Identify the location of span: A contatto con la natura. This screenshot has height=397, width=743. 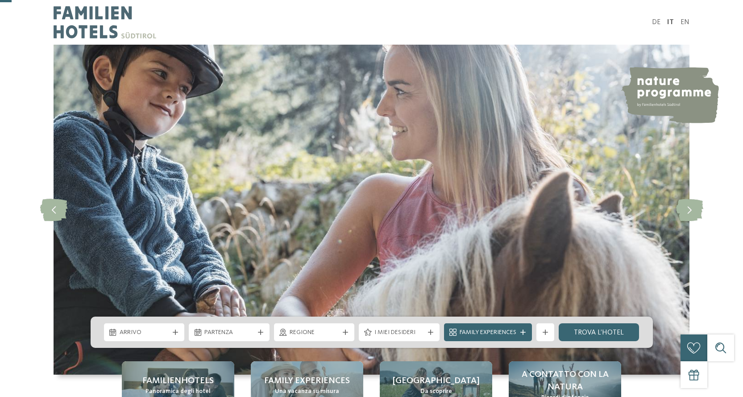
(565, 381).